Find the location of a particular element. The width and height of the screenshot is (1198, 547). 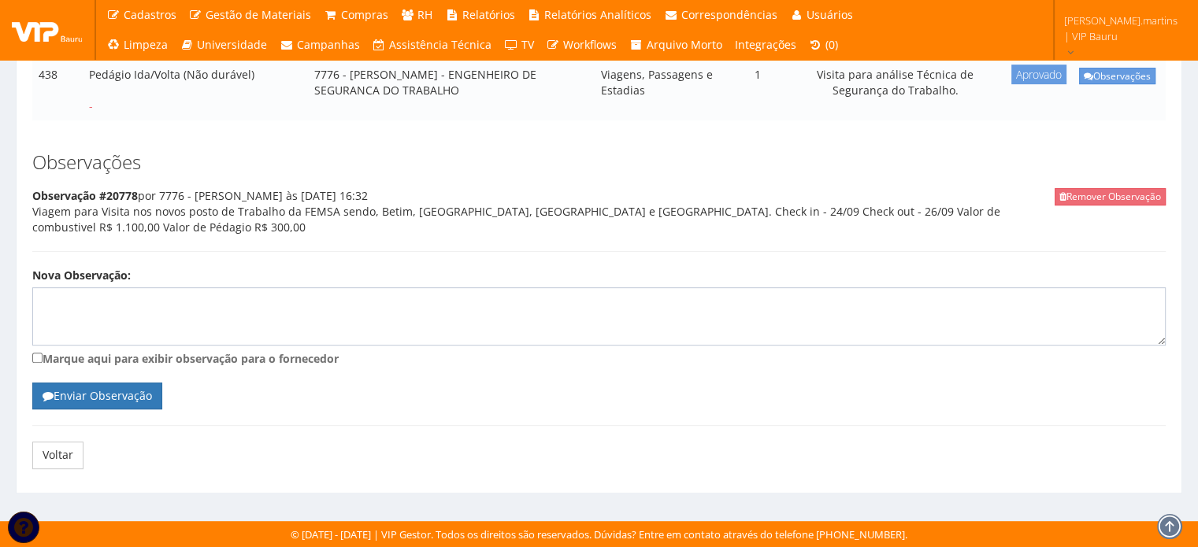

a: Limpeza is located at coordinates (137, 45).